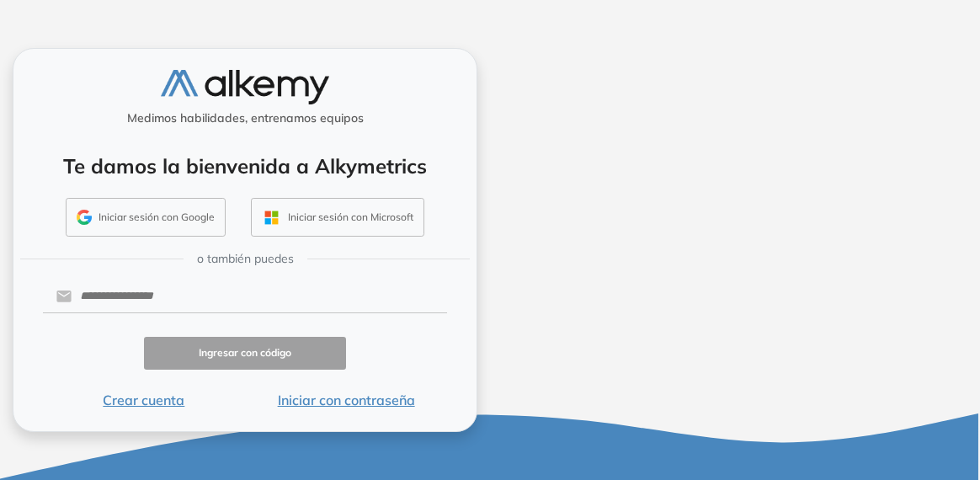  What do you see at coordinates (245, 259) in the screenshot?
I see `span: o también puedes` at bounding box center [245, 259].